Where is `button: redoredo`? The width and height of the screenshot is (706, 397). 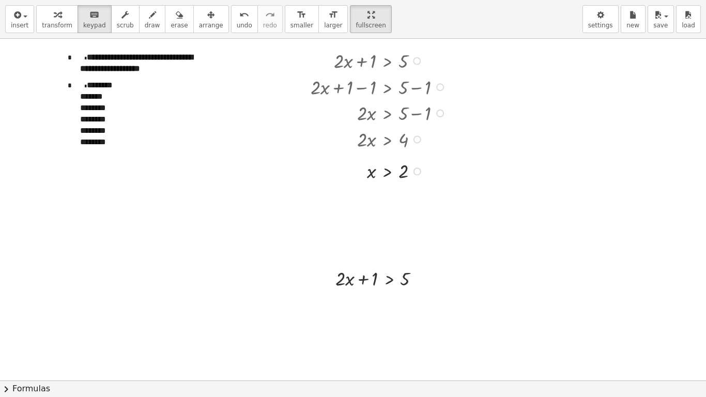
button: redoredo is located at coordinates (270, 19).